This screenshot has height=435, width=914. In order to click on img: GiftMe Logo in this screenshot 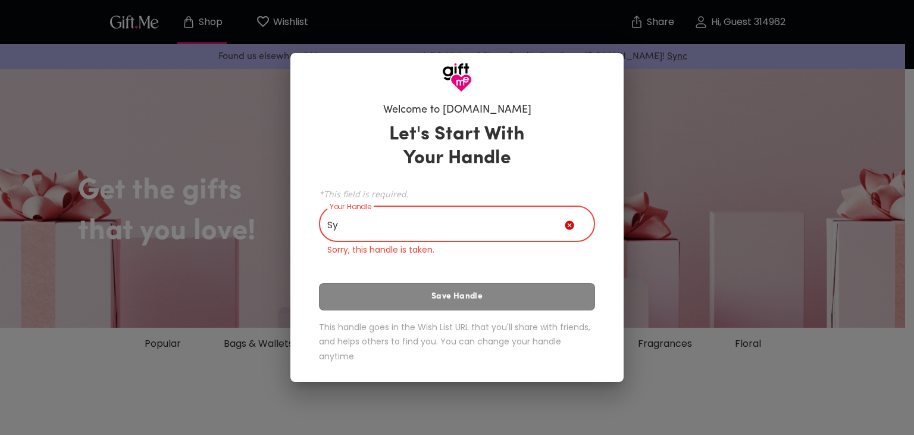, I will do `click(457, 77)`.